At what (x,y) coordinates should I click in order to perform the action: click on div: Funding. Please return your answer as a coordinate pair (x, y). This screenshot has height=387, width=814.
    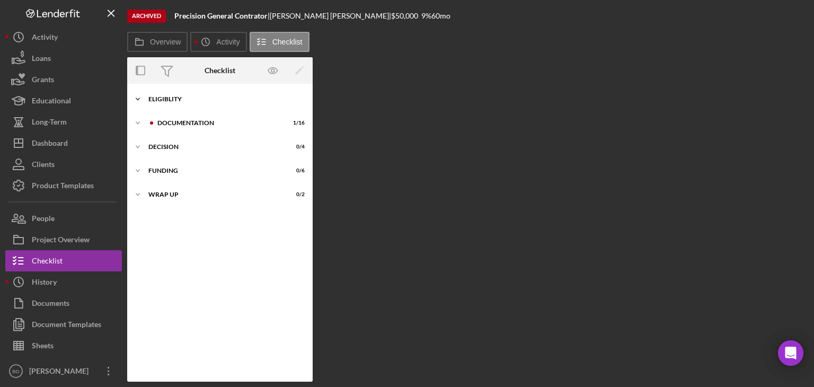
    Looking at the image, I should click on (213, 171).